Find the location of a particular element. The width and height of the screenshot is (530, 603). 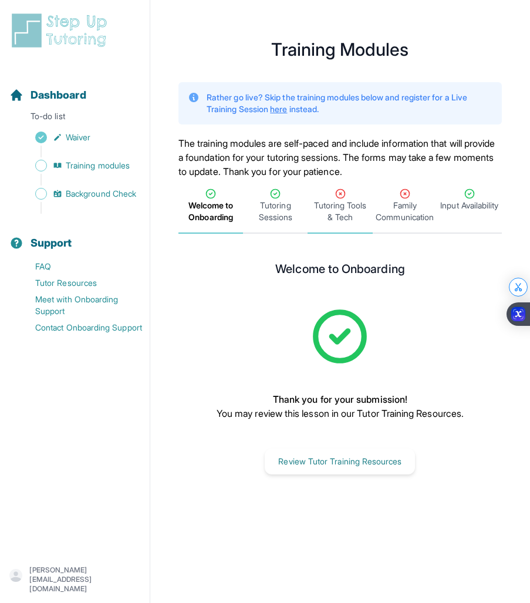

nav: Tabs is located at coordinates (340, 206).